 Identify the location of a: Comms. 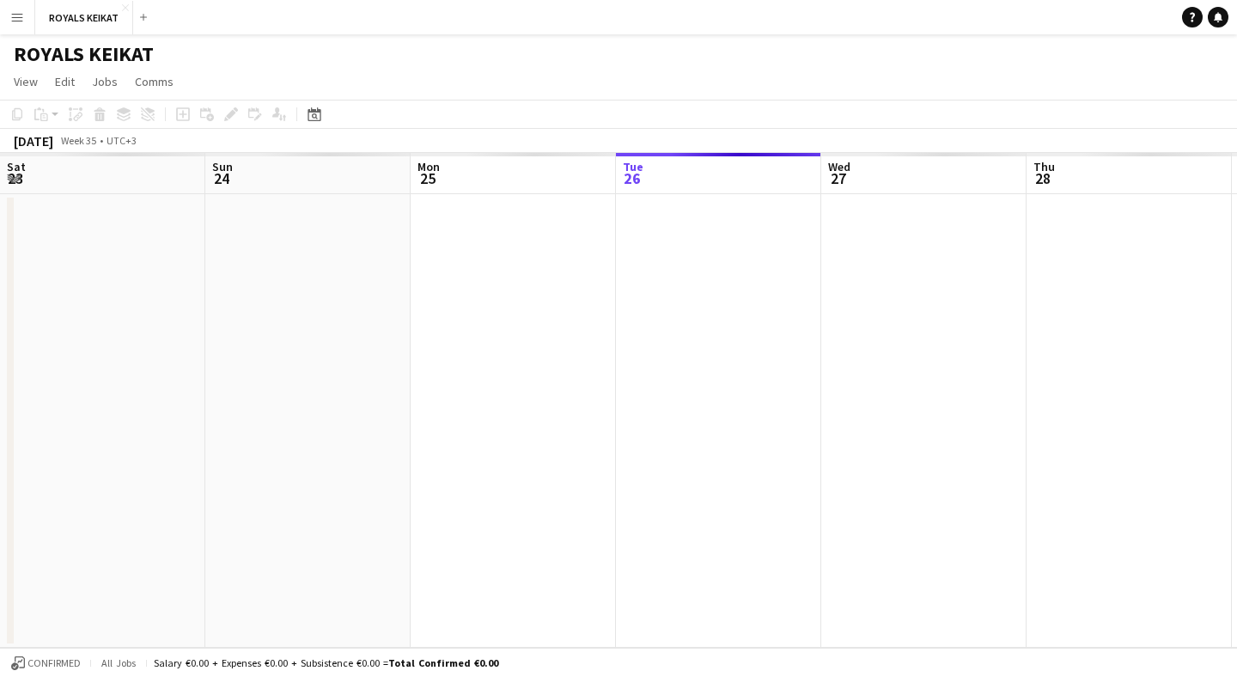
(154, 82).